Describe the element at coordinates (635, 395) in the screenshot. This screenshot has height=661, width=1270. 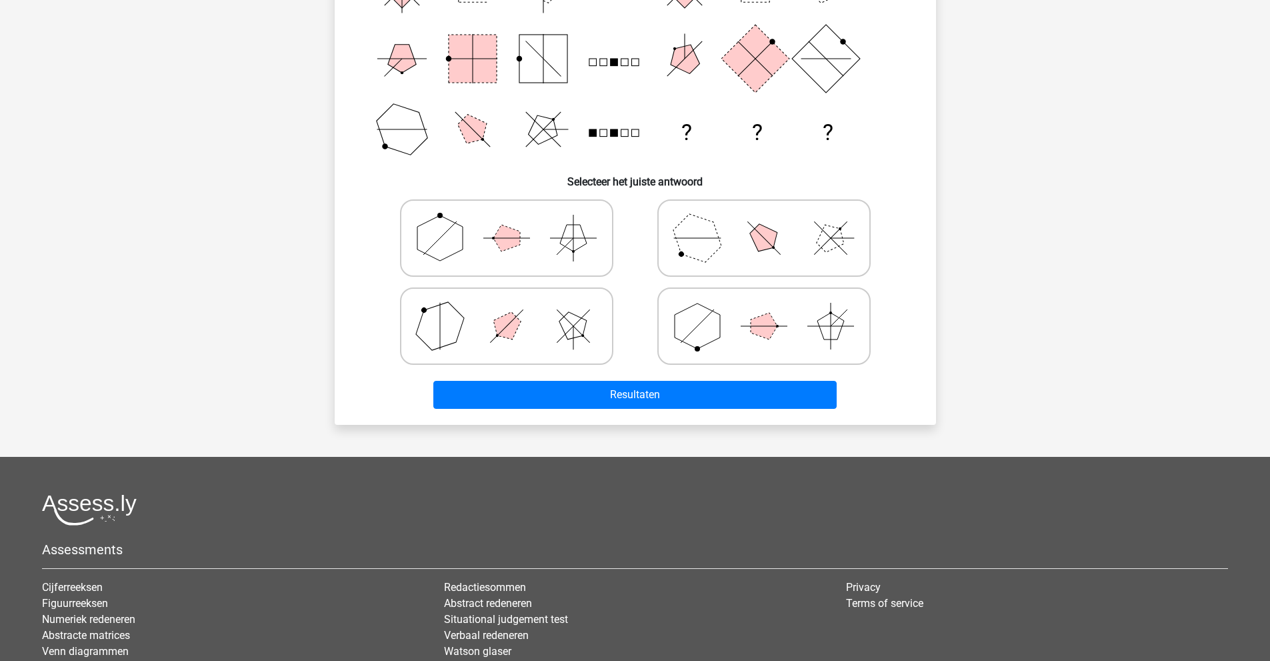
I see `button: Resultaten` at that location.